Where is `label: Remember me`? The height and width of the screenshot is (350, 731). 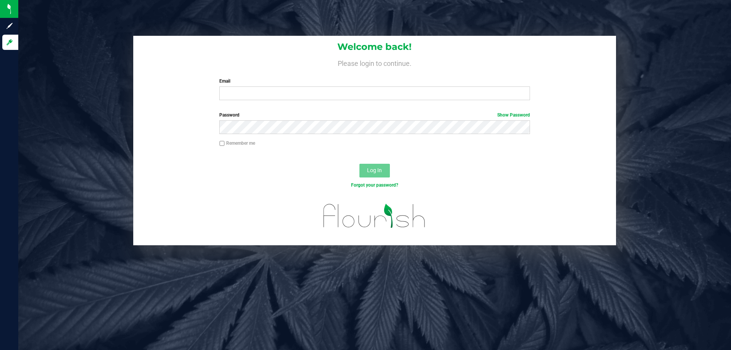 label: Remember me is located at coordinates (237, 143).